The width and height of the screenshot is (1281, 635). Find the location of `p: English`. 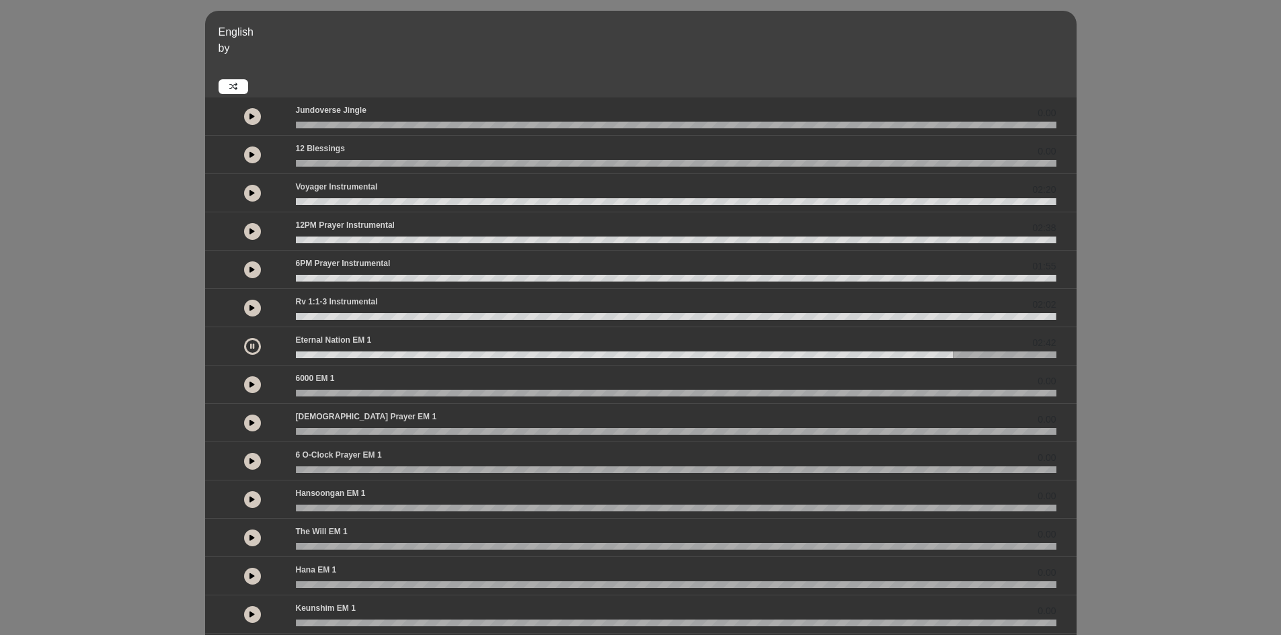

p: English is located at coordinates (645, 32).